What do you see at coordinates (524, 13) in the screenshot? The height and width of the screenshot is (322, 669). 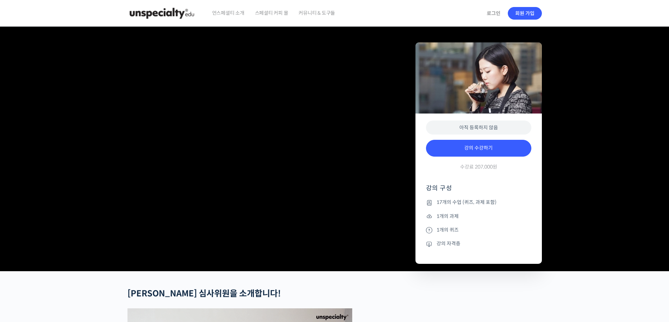 I see `a: 회원 가입` at bounding box center [524, 13].